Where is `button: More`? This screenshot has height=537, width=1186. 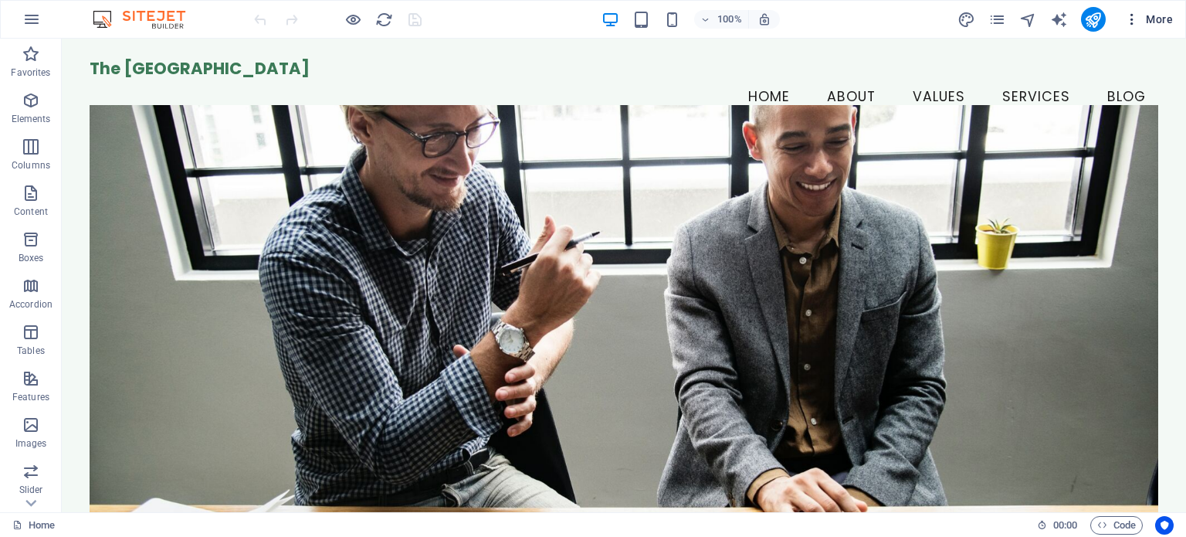 button: More is located at coordinates (1148, 19).